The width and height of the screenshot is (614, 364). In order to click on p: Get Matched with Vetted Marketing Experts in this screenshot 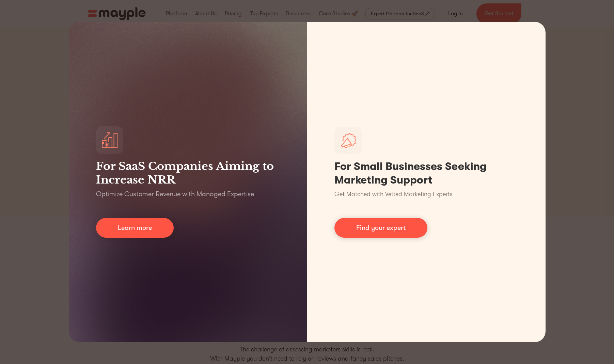, I will do `click(393, 194)`.